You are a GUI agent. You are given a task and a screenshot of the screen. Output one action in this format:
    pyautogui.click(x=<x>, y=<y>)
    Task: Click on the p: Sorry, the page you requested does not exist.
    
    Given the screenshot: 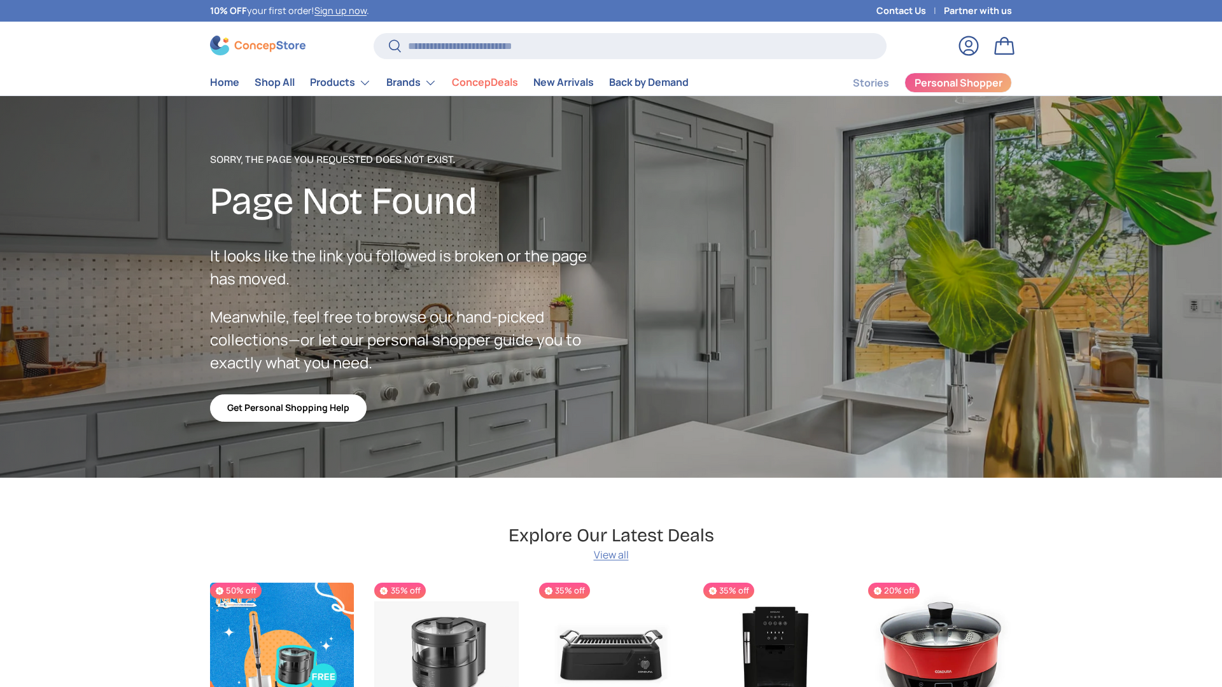 What is the action you would take?
    pyautogui.click(x=410, y=160)
    